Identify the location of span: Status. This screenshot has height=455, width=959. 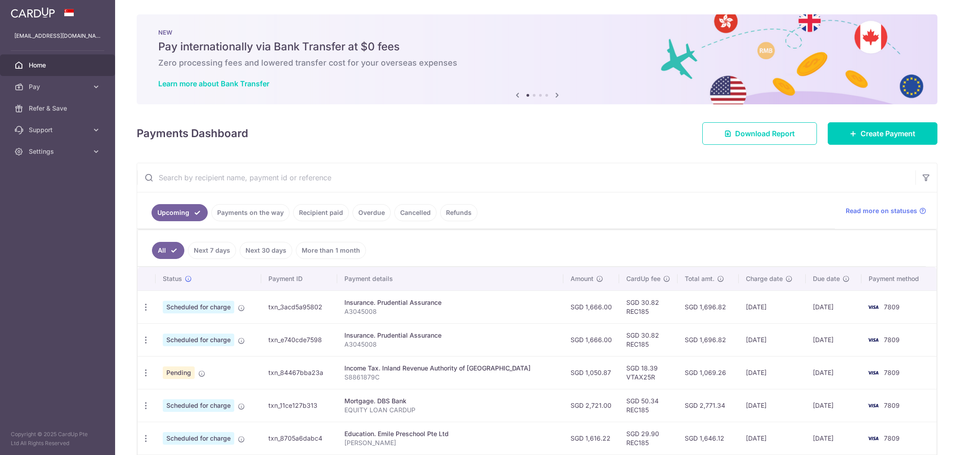
(172, 279).